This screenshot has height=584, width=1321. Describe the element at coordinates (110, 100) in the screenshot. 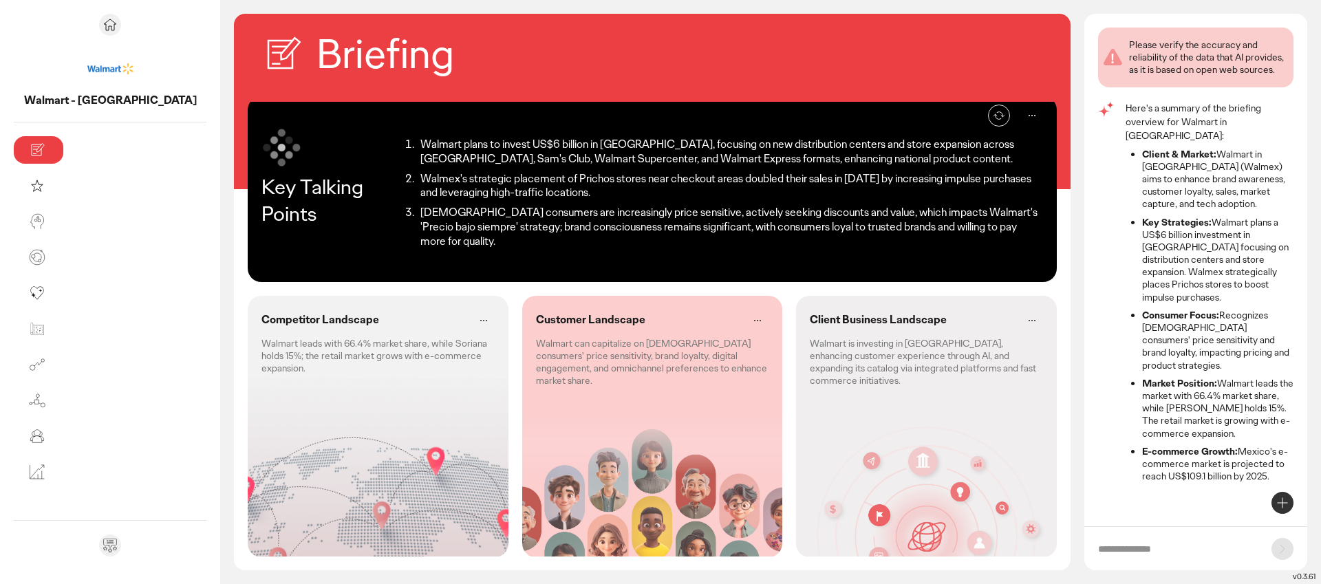

I see `p: Walmart - Mexico` at that location.